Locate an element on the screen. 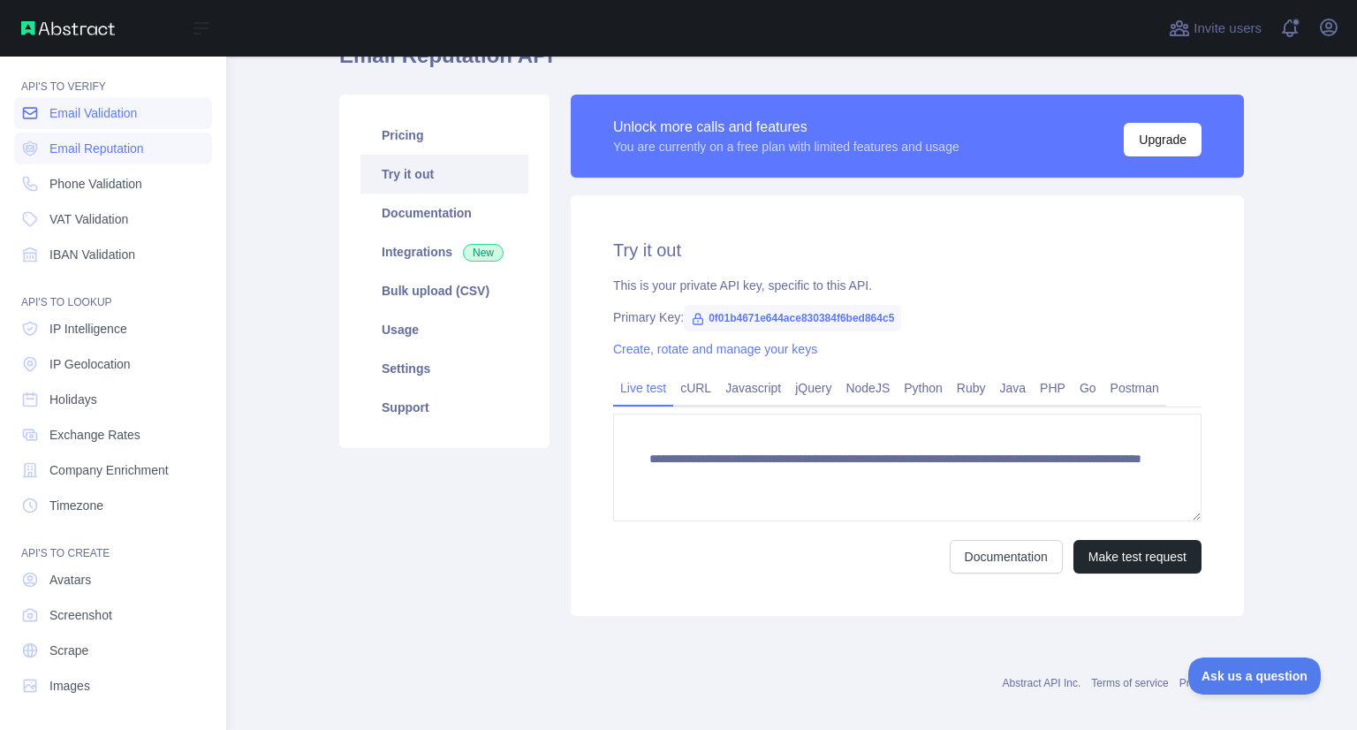 The width and height of the screenshot is (1357, 730). a: Postman is located at coordinates (1135, 388).